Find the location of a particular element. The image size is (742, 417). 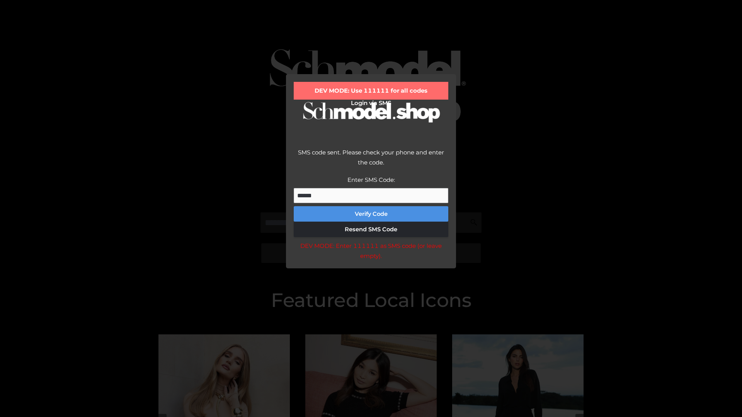

div: SMS code sent. Please check your phone and enter the code. is located at coordinates (371, 161).